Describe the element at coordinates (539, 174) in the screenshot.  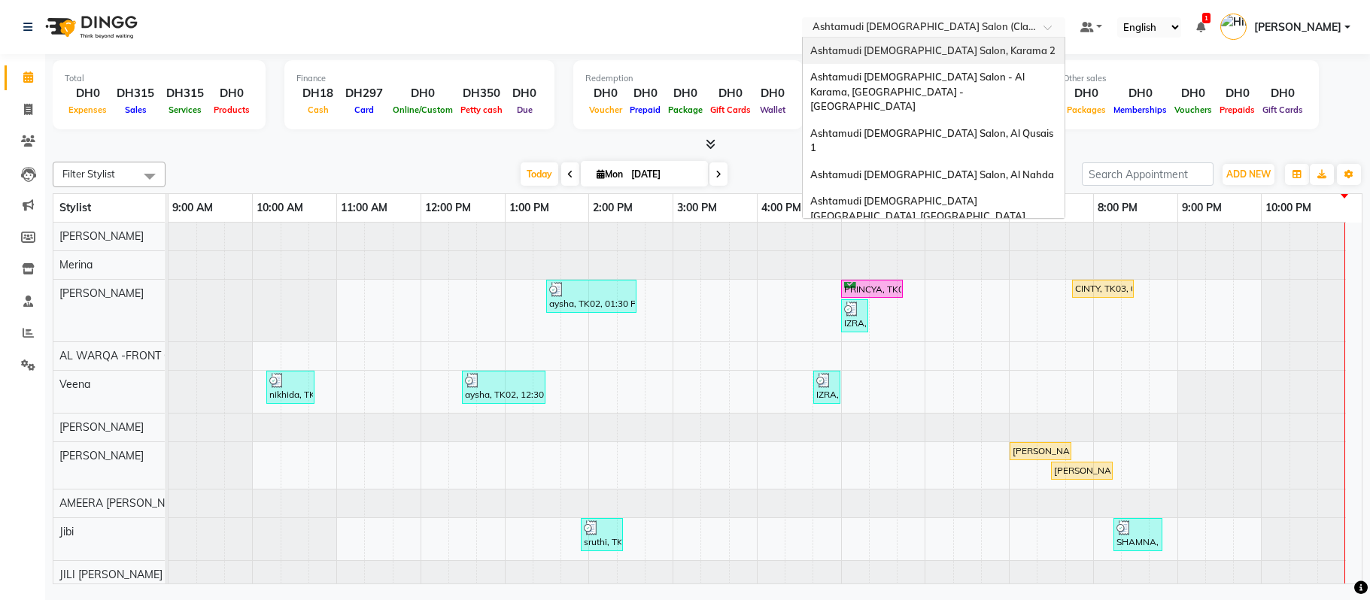
I see `span: Today` at that location.